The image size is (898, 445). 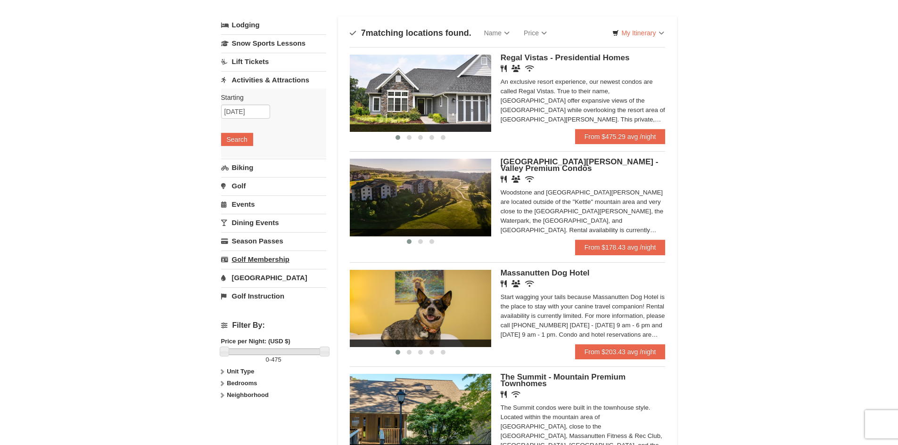 I want to click on span: Regal Vistas - Presidential Homes, so click(x=565, y=57).